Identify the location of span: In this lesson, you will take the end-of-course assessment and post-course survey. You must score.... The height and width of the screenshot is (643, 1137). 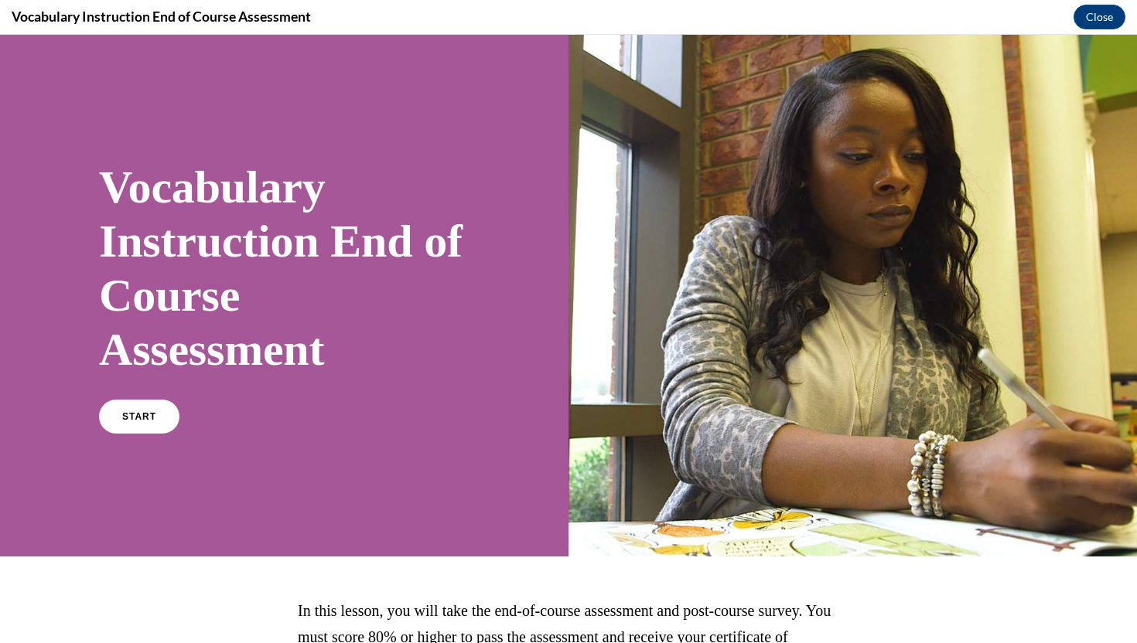
(564, 602).